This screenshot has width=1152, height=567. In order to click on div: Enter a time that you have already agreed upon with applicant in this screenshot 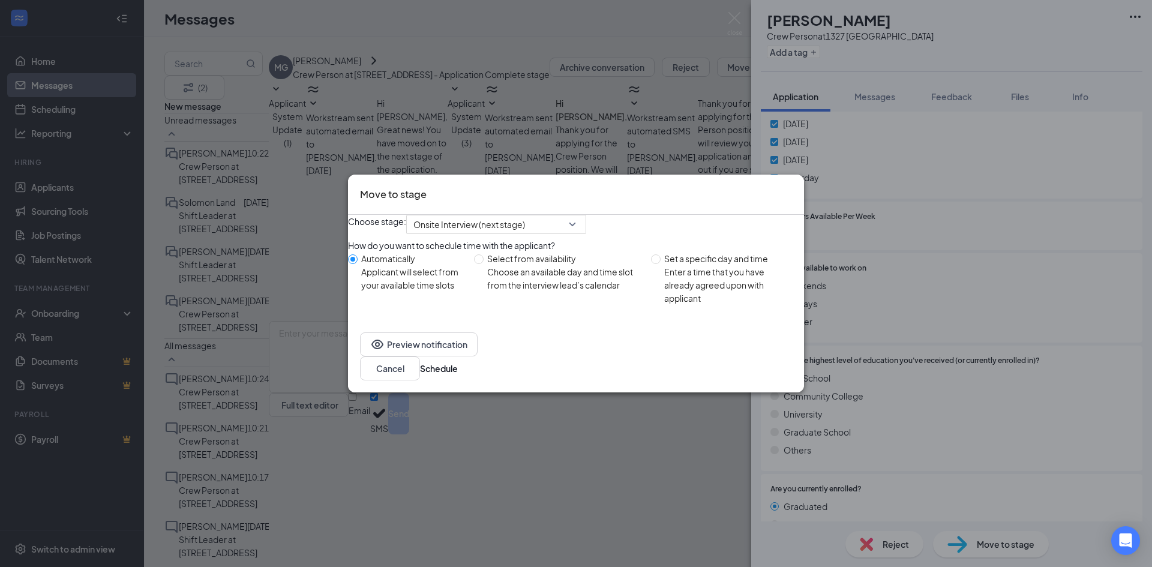, I will do `click(729, 285)`.